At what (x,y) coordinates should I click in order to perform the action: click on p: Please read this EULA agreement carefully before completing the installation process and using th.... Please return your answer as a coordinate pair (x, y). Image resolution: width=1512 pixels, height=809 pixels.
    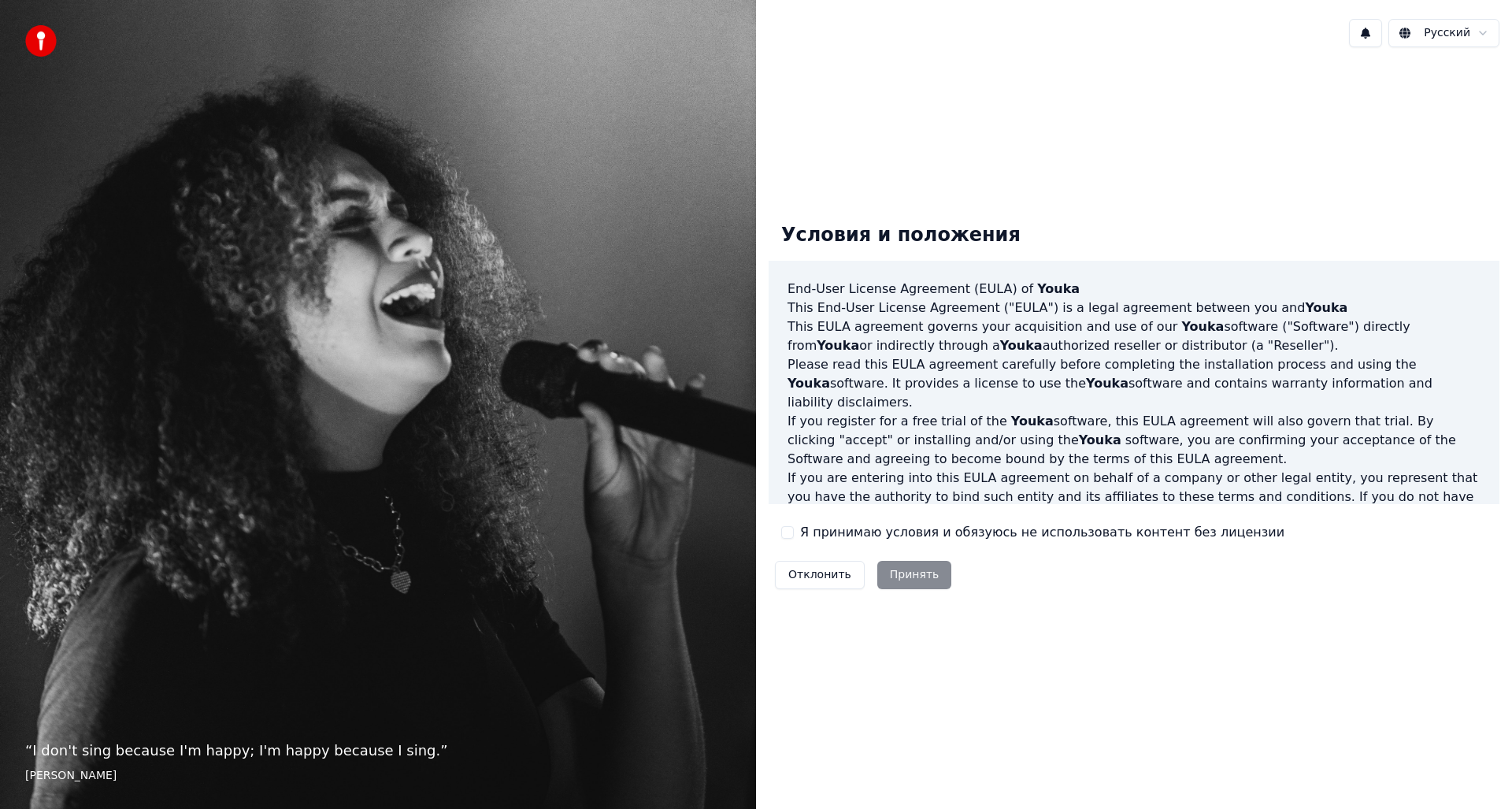
    Looking at the image, I should click on (1134, 384).